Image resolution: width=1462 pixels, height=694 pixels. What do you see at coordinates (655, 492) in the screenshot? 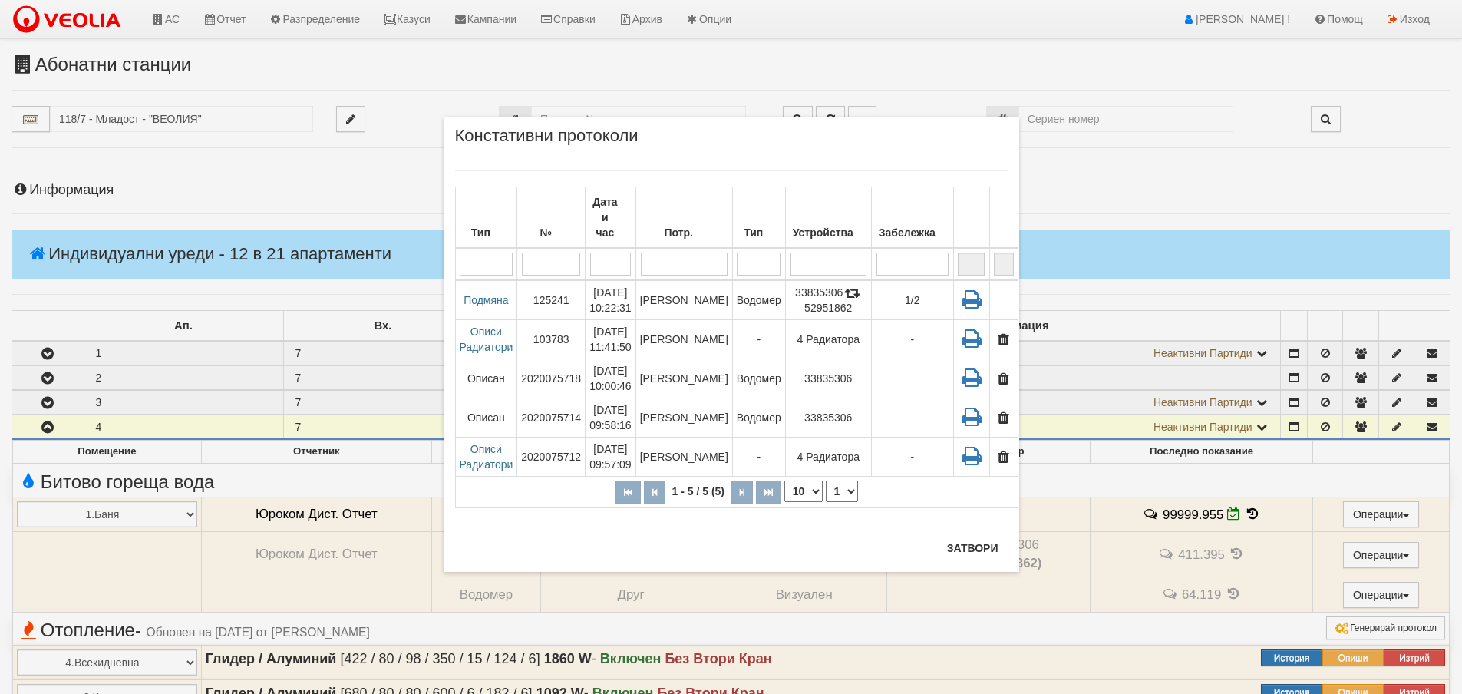
I see `button: Предишна страница` at bounding box center [655, 492].